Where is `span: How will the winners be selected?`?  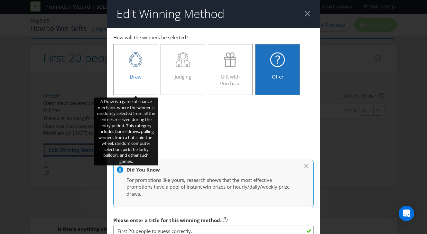
span: How will the winners be selected? is located at coordinates (150, 37).